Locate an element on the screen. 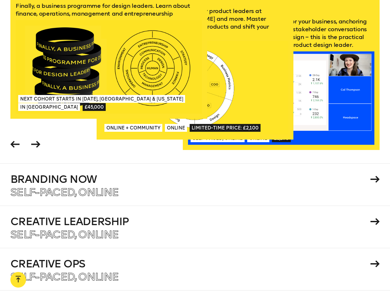  span: £45,000 is located at coordinates (94, 107).